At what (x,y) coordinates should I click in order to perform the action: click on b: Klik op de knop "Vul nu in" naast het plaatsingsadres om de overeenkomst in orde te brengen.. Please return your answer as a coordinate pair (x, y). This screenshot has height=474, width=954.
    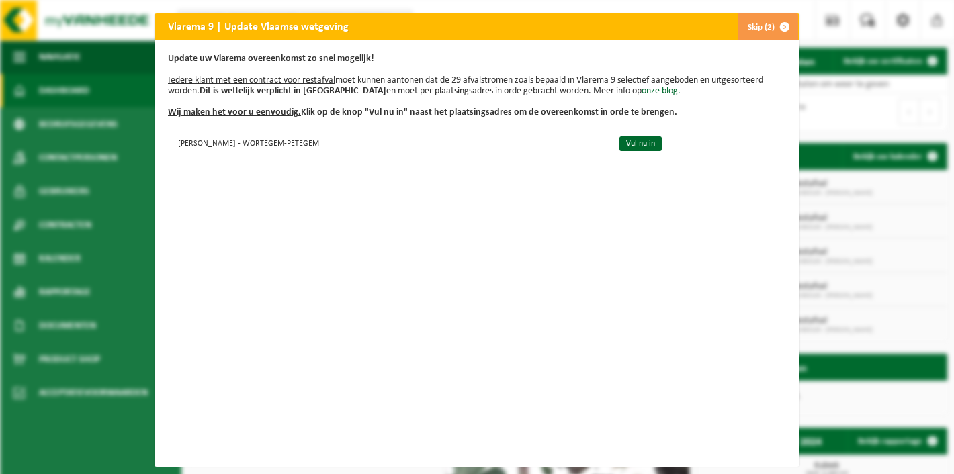
    Looking at the image, I should click on (423, 112).